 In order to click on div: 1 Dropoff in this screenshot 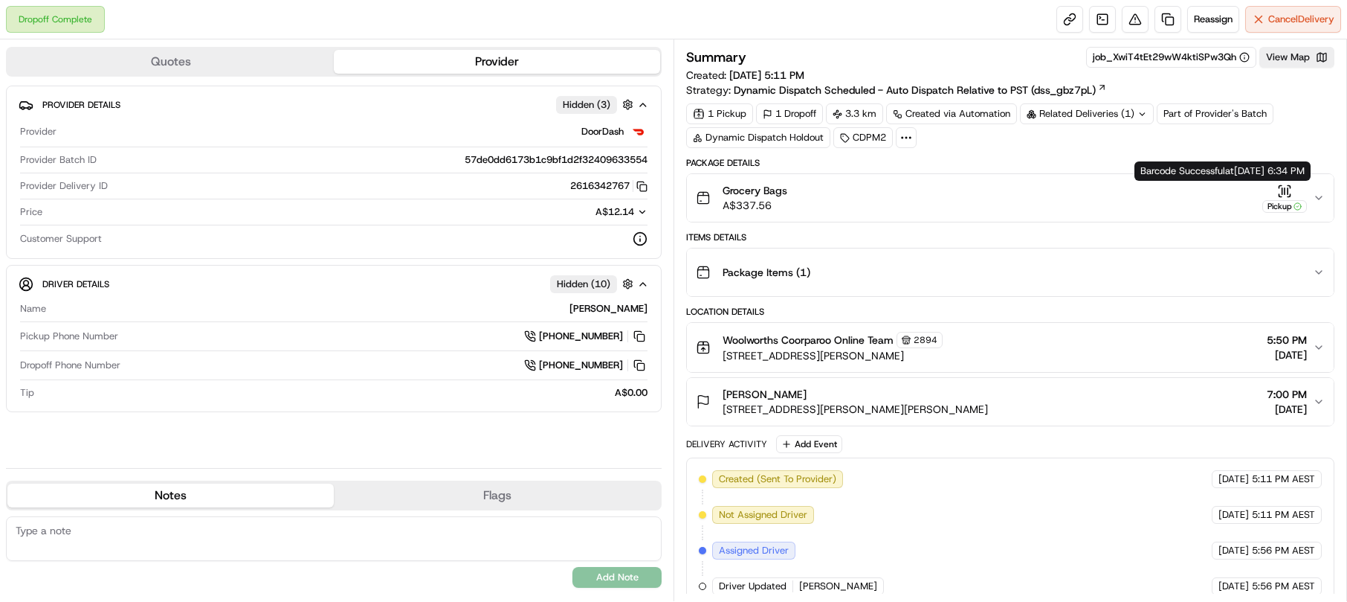, I will do `click(790, 114)`.